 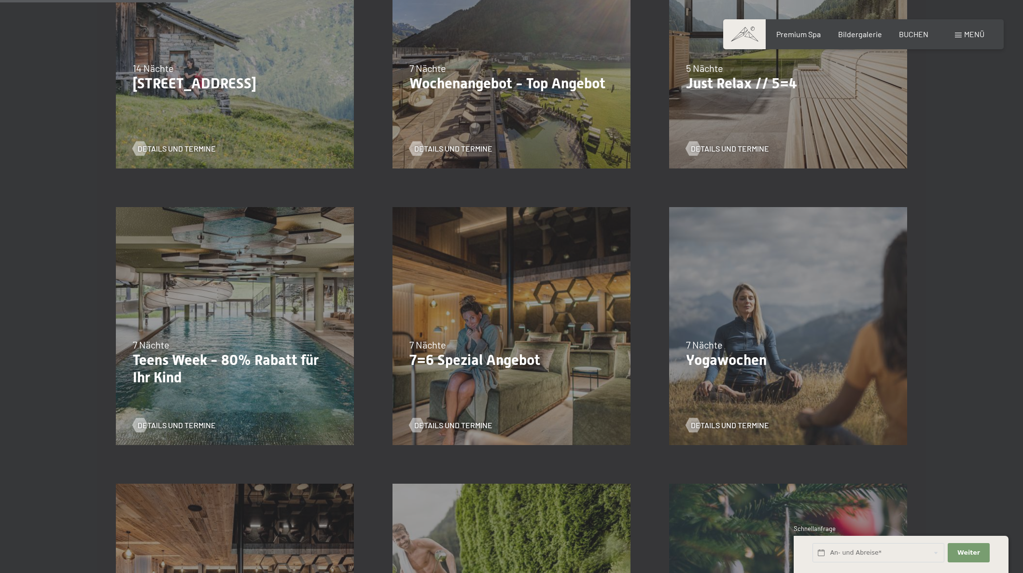 I want to click on a: Premium Spa, so click(x=799, y=34).